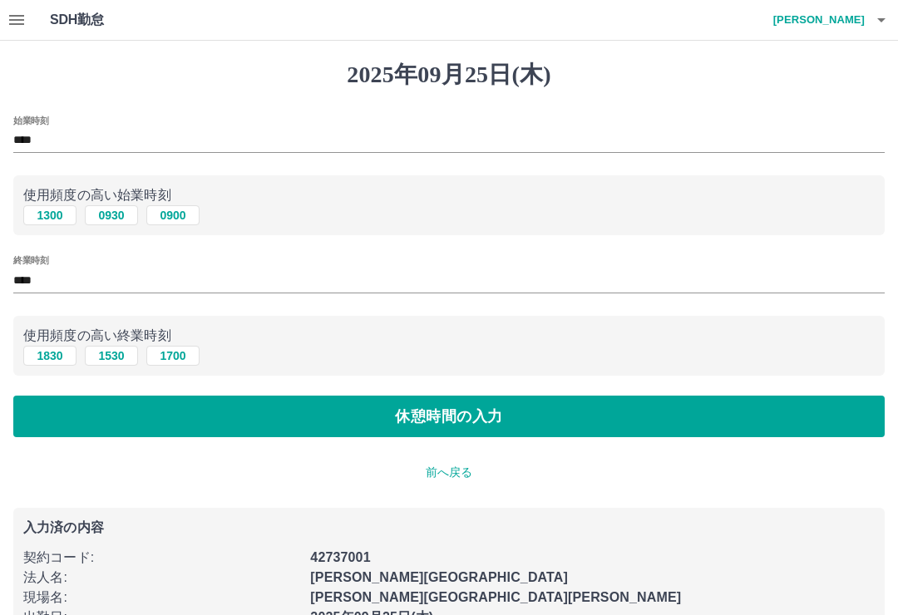 This screenshot has height=615, width=898. What do you see at coordinates (449, 417) in the screenshot?
I see `button: 休憩時間の入力` at bounding box center [449, 417].